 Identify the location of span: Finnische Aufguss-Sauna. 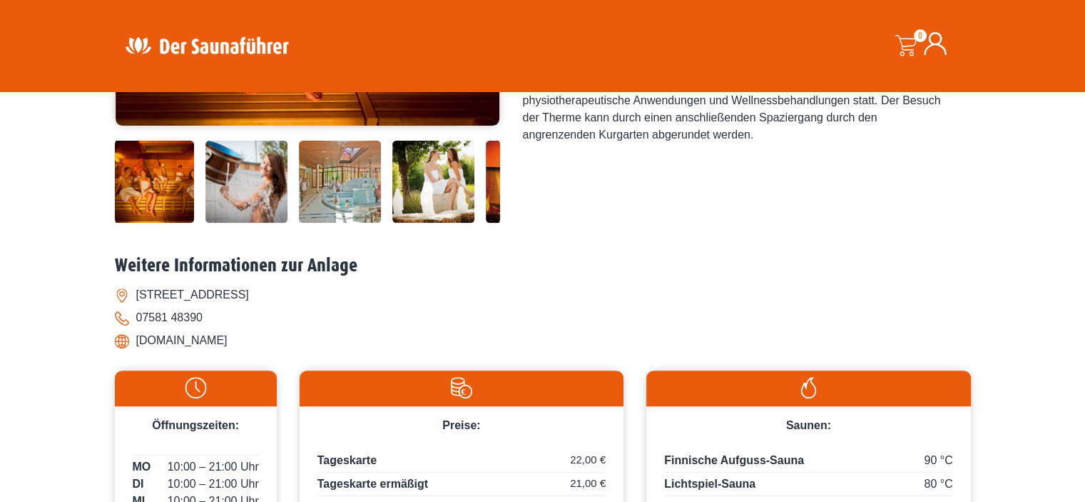
(734, 460).